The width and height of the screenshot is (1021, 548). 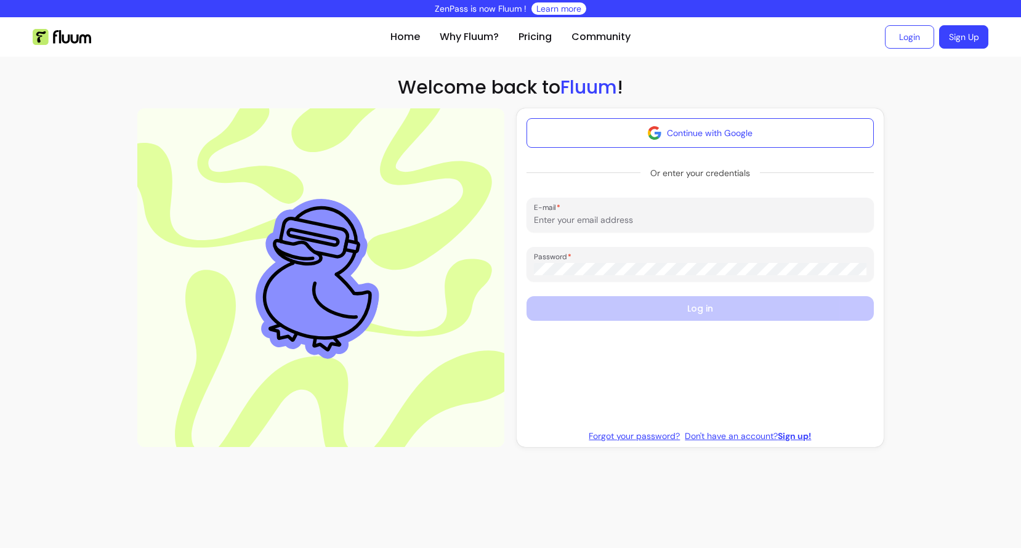 I want to click on a: Don't have an account?Sign up!, so click(x=748, y=436).